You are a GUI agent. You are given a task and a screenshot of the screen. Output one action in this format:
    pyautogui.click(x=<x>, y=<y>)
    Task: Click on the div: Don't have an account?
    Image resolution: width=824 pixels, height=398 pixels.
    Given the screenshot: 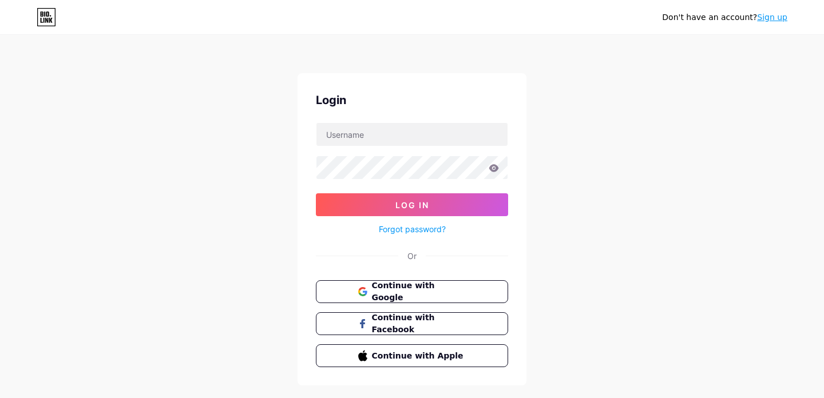 What is the action you would take?
    pyautogui.click(x=725, y=17)
    